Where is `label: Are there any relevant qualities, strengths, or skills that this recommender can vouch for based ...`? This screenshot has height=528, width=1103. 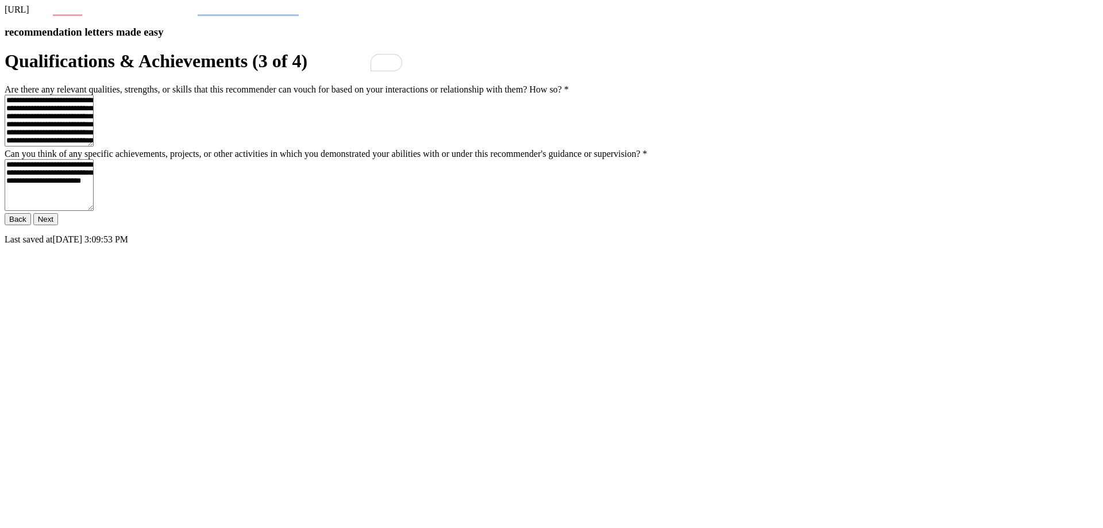
label: Are there any relevant qualities, strengths, or skills that this recommender can vouch for based ... is located at coordinates (287, 89).